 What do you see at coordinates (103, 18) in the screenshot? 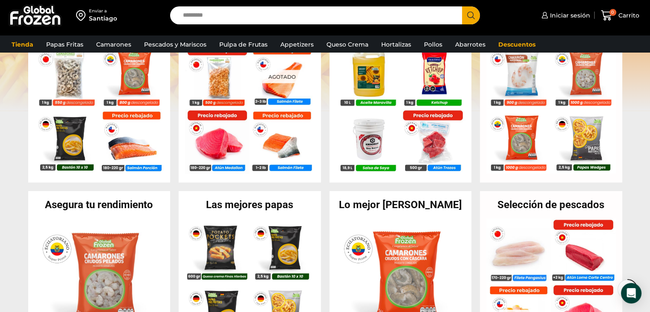
I see `div: Santiago` at bounding box center [103, 18].